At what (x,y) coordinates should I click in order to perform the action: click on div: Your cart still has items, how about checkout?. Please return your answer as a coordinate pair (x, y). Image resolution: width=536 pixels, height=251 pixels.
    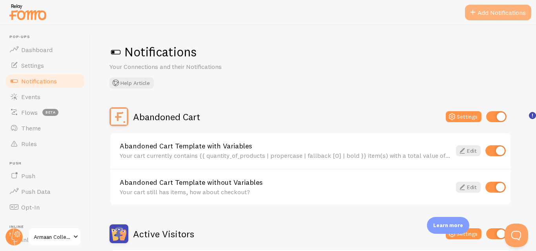
    Looking at the image, I should click on (285, 192).